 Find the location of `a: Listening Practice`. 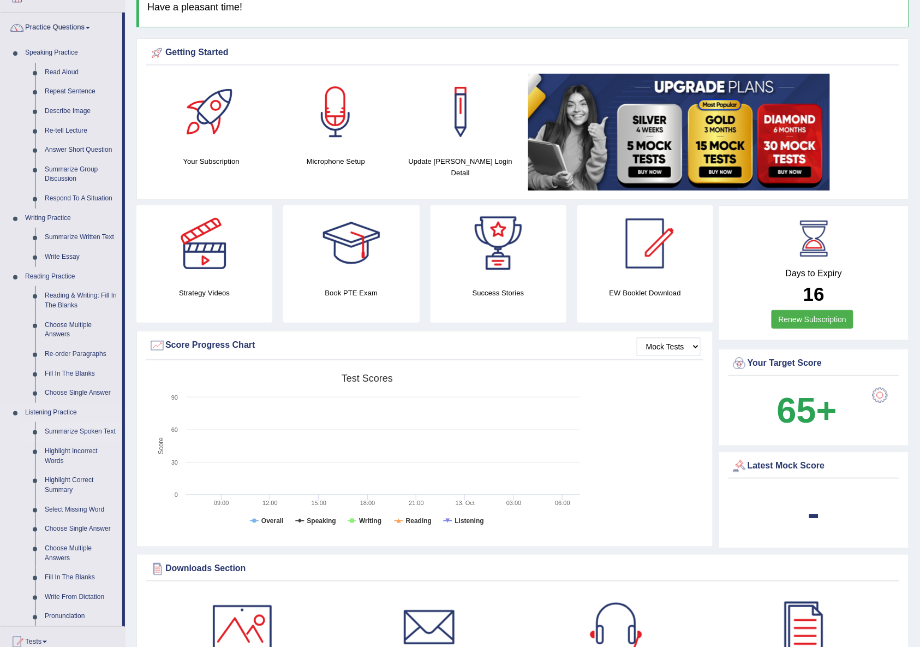

a: Listening Practice is located at coordinates (71, 413).